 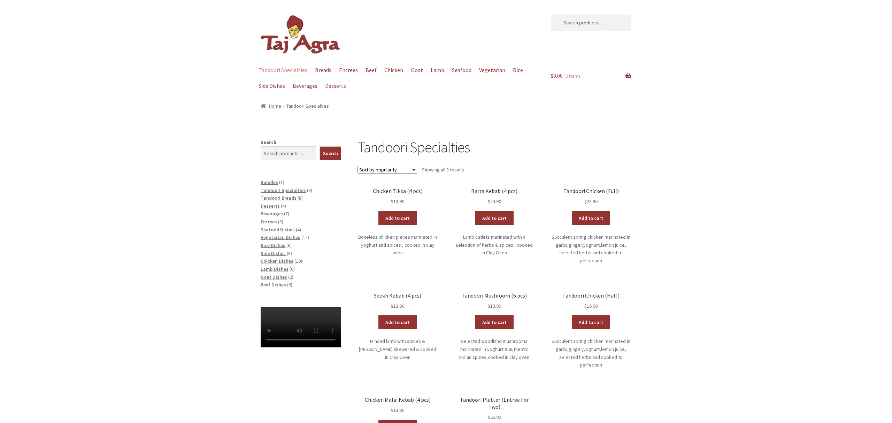 What do you see at coordinates (274, 269) in the screenshot?
I see `a: Lamb Dishes` at bounding box center [274, 269].